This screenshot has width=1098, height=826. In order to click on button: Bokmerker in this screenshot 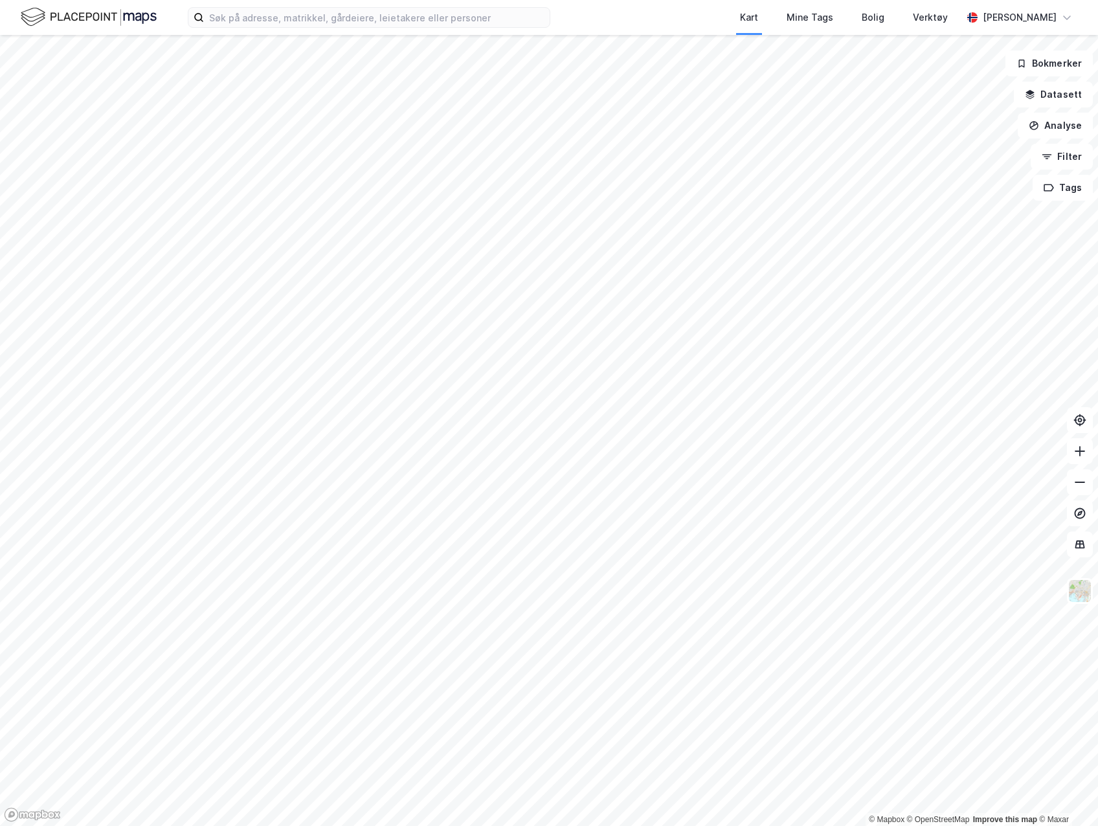, I will do `click(1049, 63)`.